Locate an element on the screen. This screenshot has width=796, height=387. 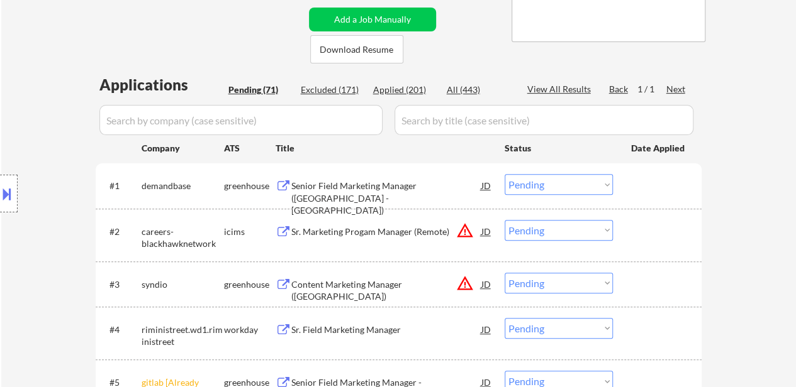
div: riministreet.wd1.riministreet is located at coordinates (182, 336).